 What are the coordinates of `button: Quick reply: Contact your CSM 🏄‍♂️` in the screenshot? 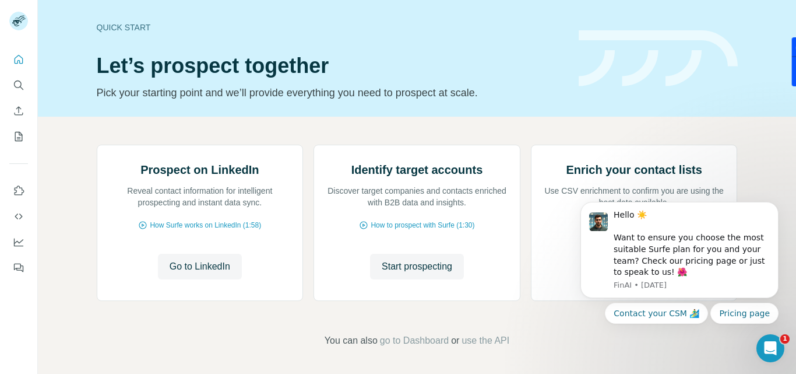 It's located at (93, 150).